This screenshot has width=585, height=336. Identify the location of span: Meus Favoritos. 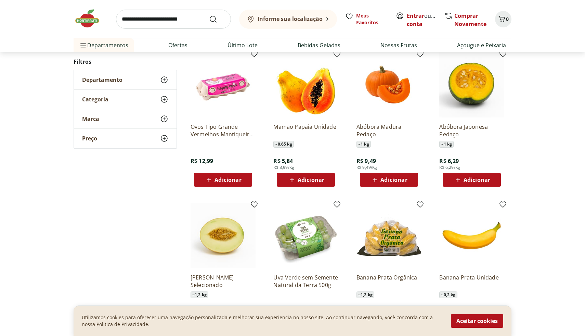
(372, 19).